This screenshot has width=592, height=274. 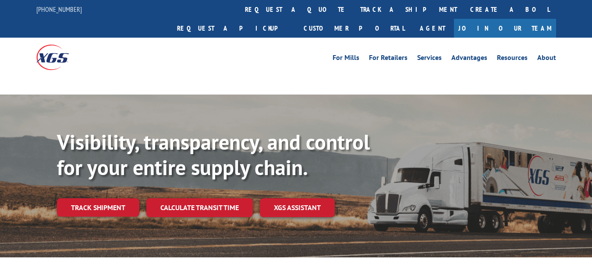 What do you see at coordinates (433, 28) in the screenshot?
I see `a: Agent` at bounding box center [433, 28].